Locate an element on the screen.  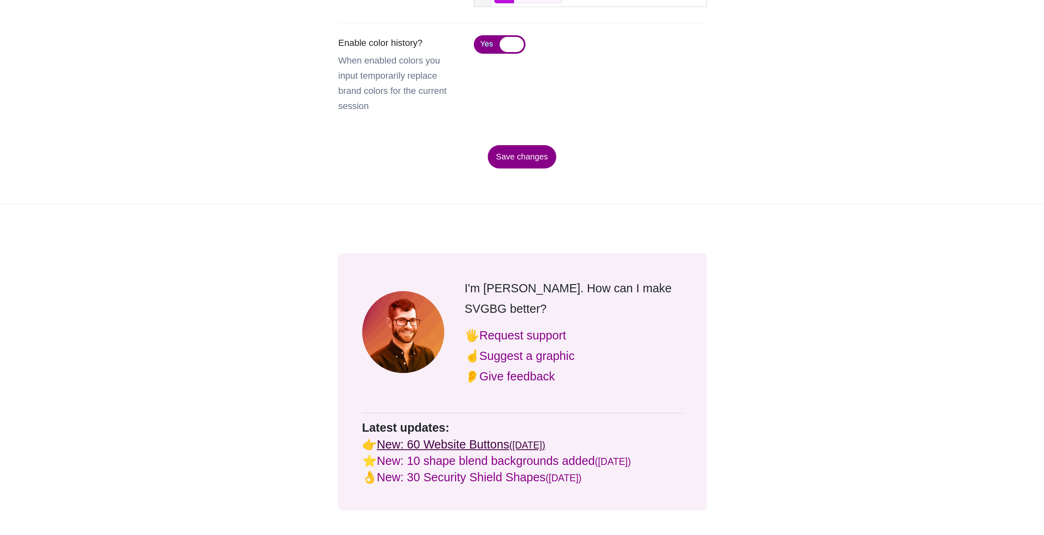
button: Save changes is located at coordinates (522, 157).